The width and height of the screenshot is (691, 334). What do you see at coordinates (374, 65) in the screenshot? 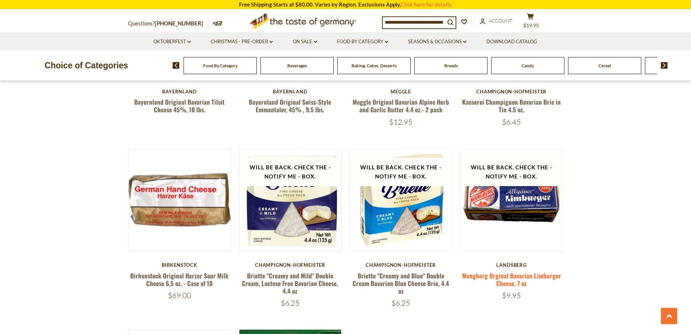
I see `span: Baking, Cakes, Desserts` at bounding box center [374, 65].